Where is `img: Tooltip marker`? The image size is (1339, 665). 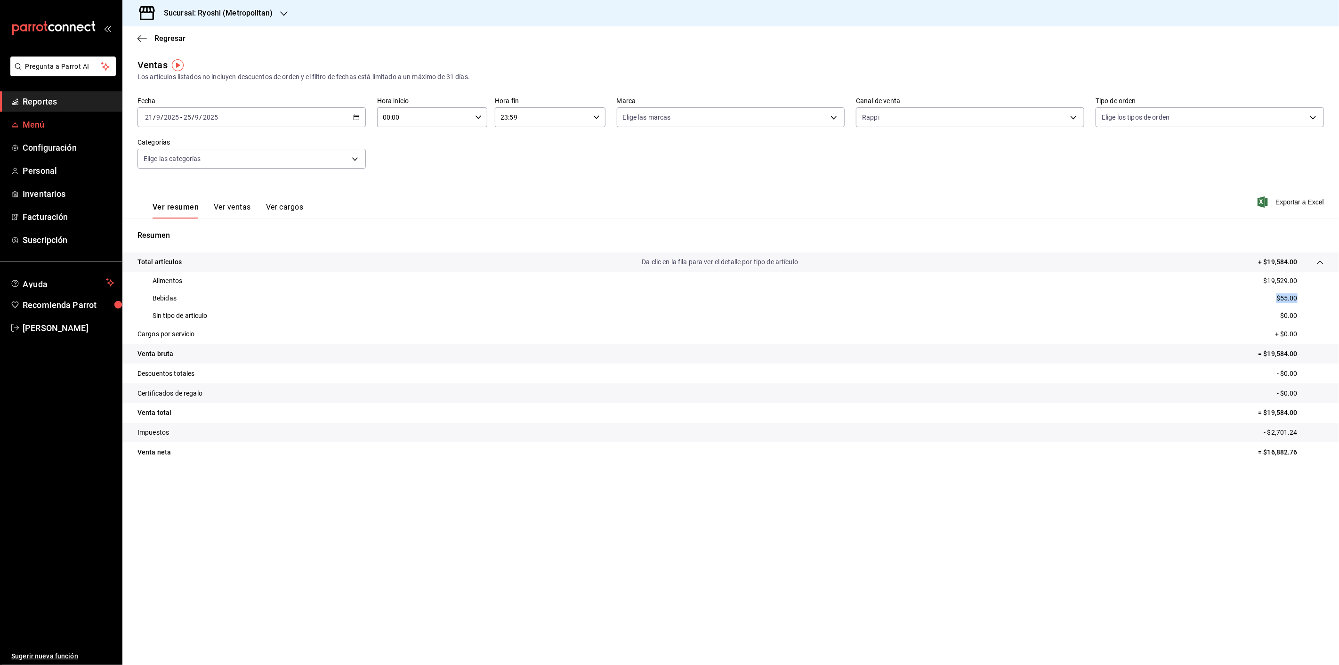
img: Tooltip marker is located at coordinates (178, 65).